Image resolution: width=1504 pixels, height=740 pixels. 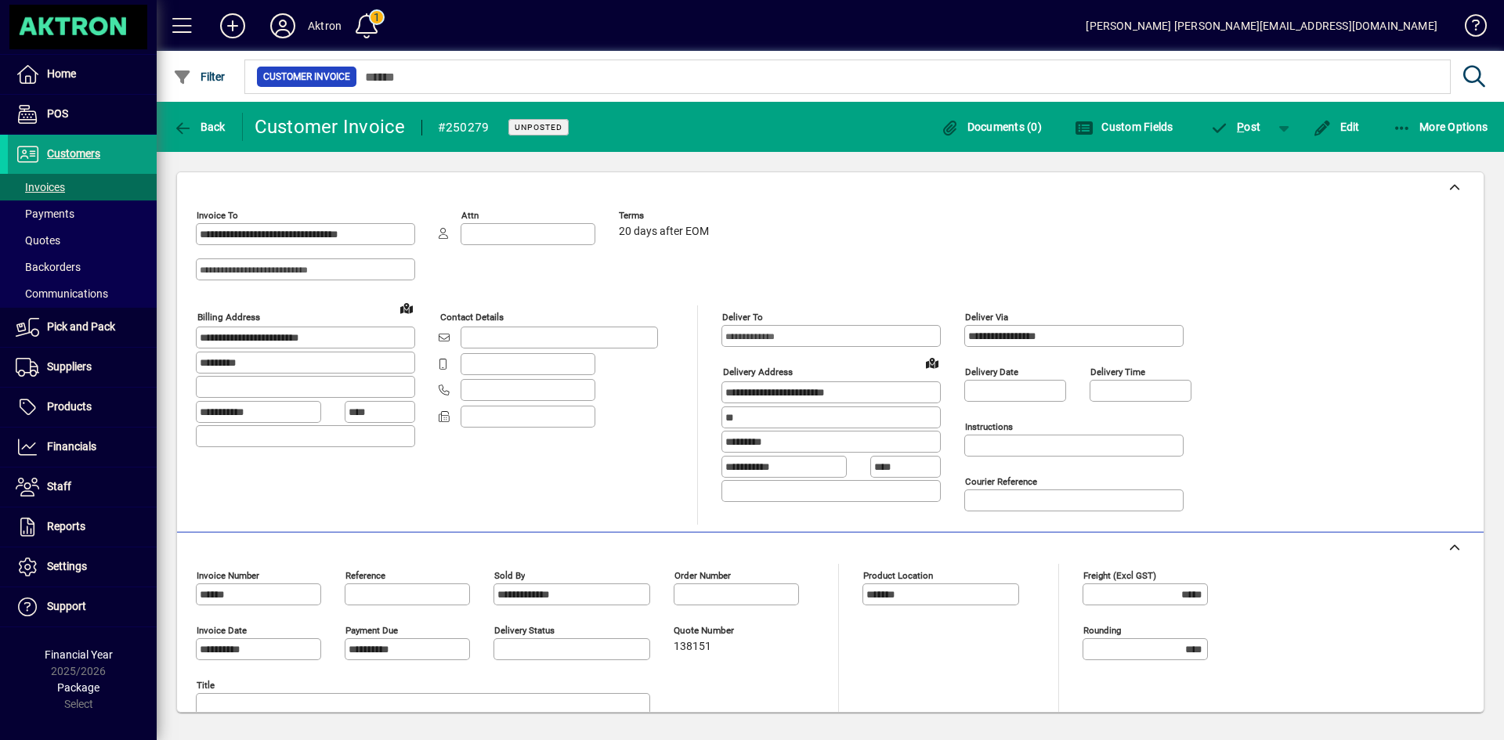 I want to click on mat-label: Rounding, so click(x=1102, y=631).